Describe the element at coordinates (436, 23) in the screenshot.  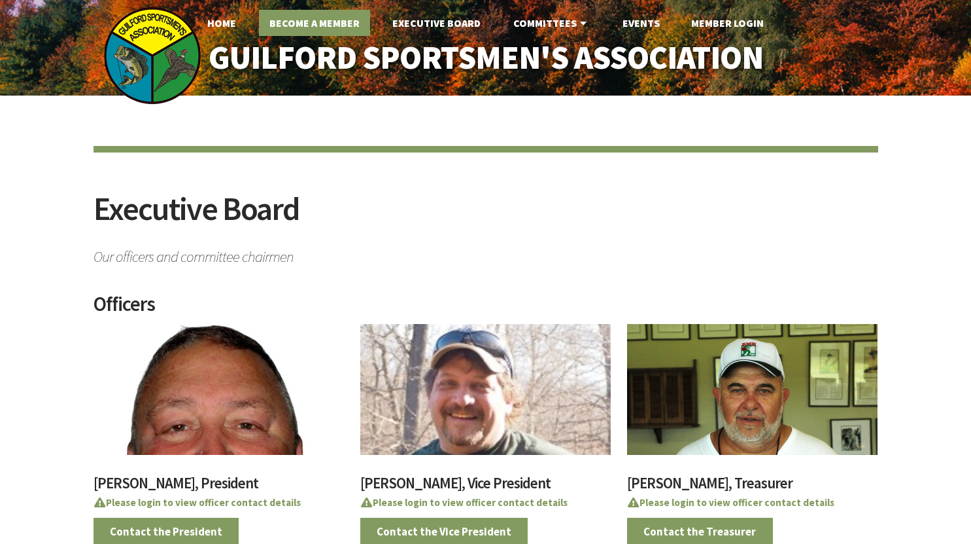
I see `a: Executive Board` at that location.